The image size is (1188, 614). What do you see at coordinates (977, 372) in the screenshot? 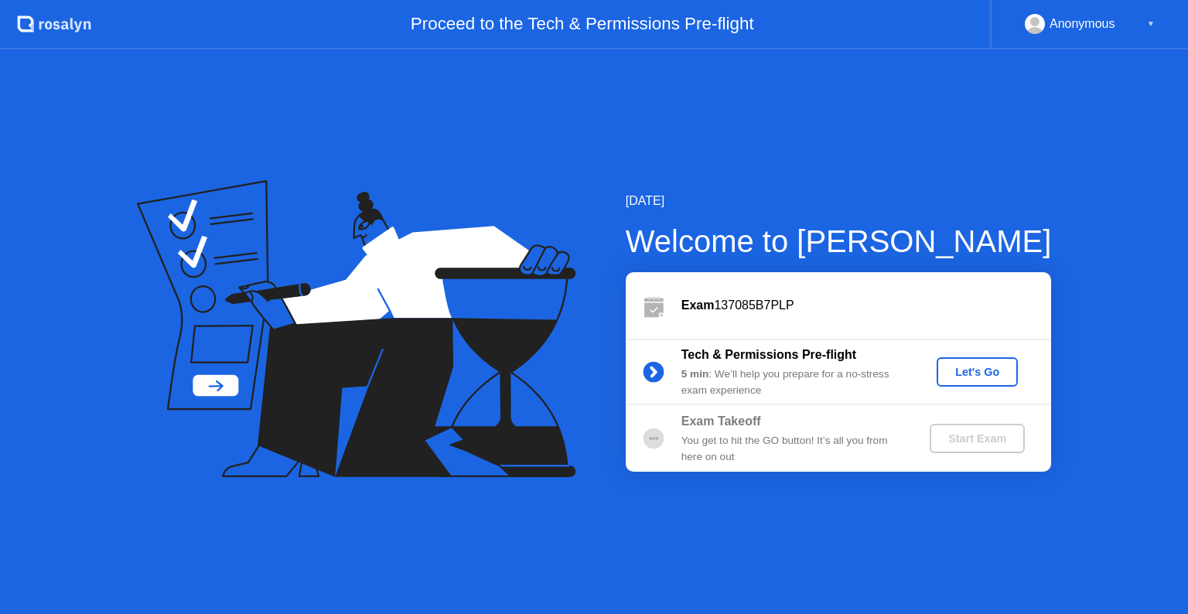
I see `div: Let's Go` at bounding box center [977, 372].